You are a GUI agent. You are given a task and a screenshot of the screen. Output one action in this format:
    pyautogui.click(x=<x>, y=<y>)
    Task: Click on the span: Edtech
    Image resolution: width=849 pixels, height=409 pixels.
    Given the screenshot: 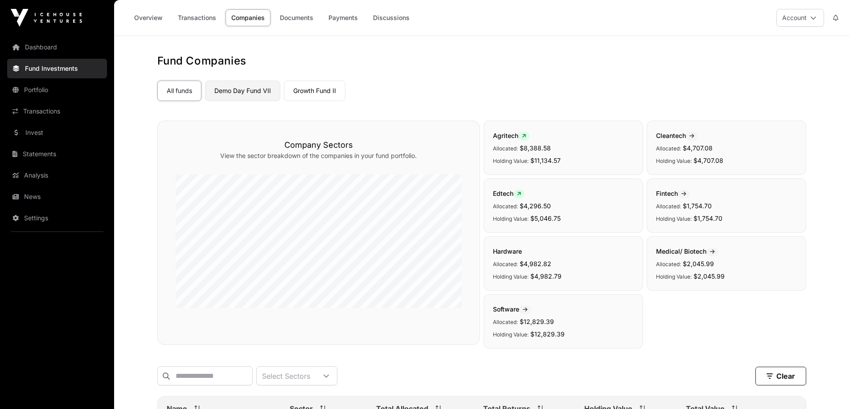 What is the action you would take?
    pyautogui.click(x=508, y=193)
    